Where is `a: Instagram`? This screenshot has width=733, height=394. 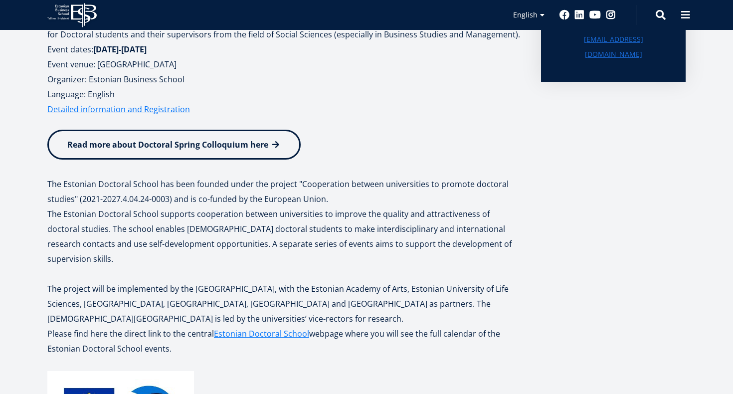 a: Instagram is located at coordinates (611, 15).